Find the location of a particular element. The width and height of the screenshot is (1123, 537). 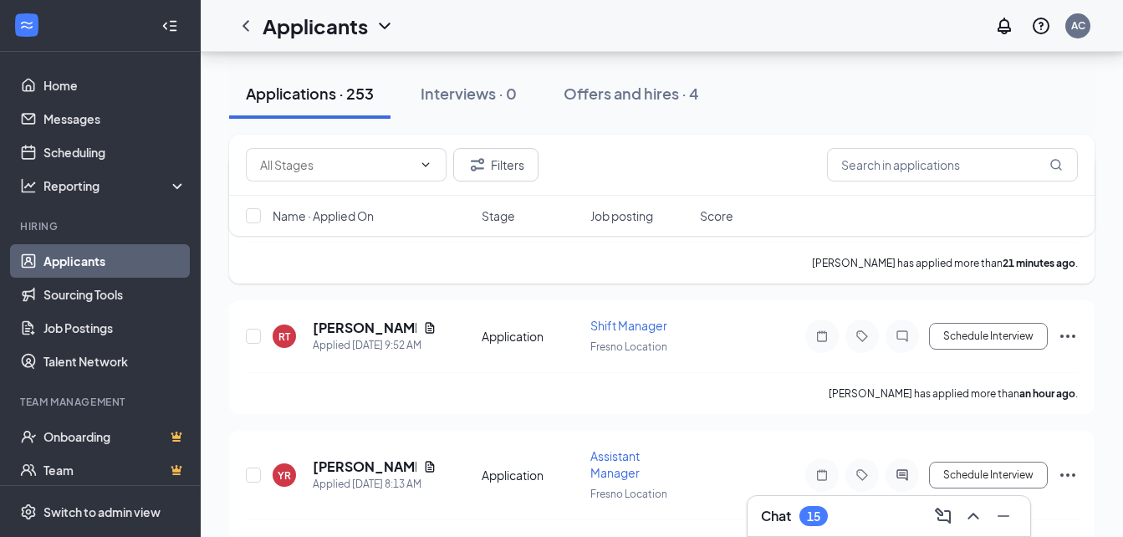

h1: Applicants is located at coordinates (315, 26).